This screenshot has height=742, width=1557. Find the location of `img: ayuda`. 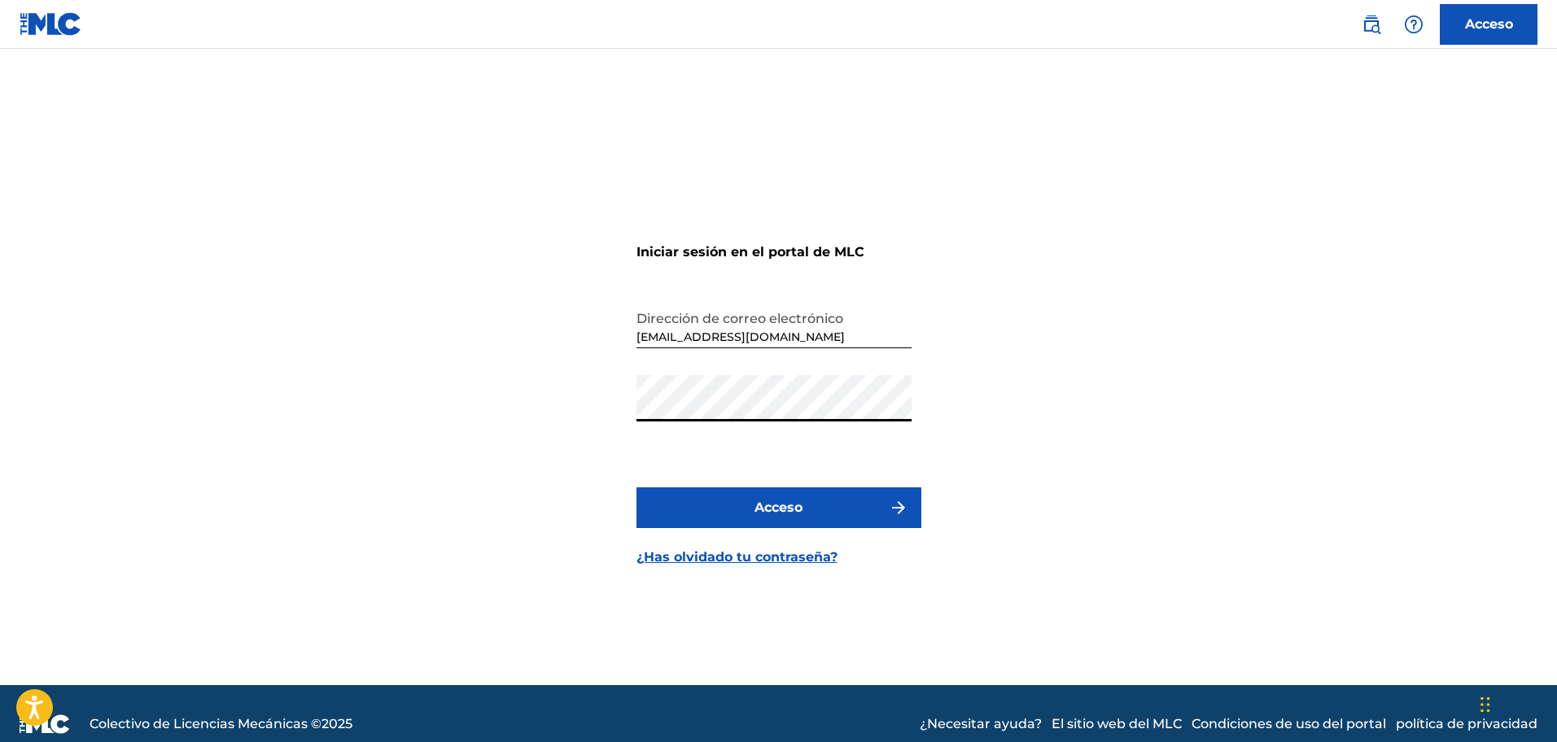

img: ayuda is located at coordinates (1414, 24).